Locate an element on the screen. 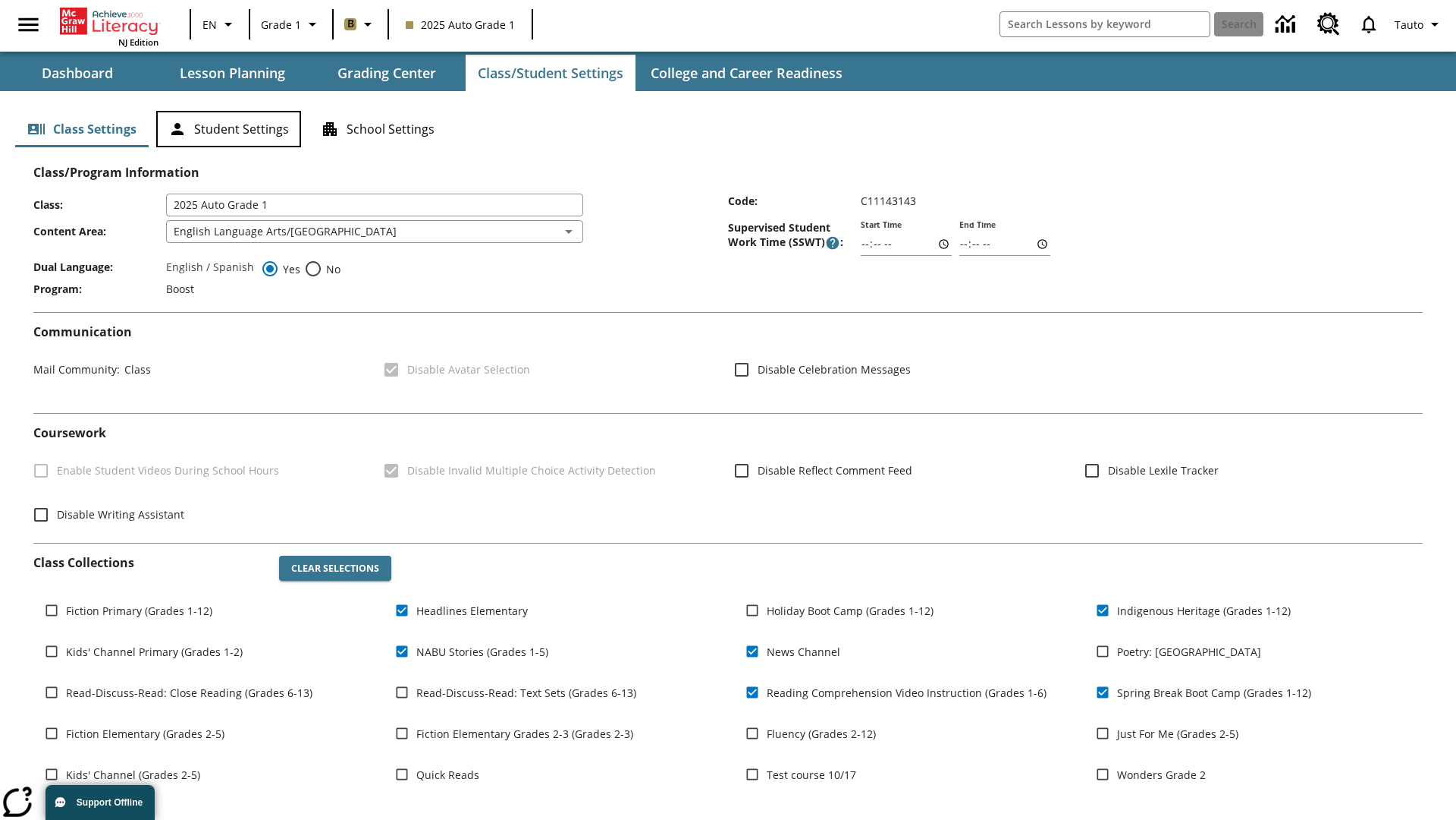 This screenshot has width=1456, height=820. span: Disable Celebration Messages is located at coordinates (834, 369).